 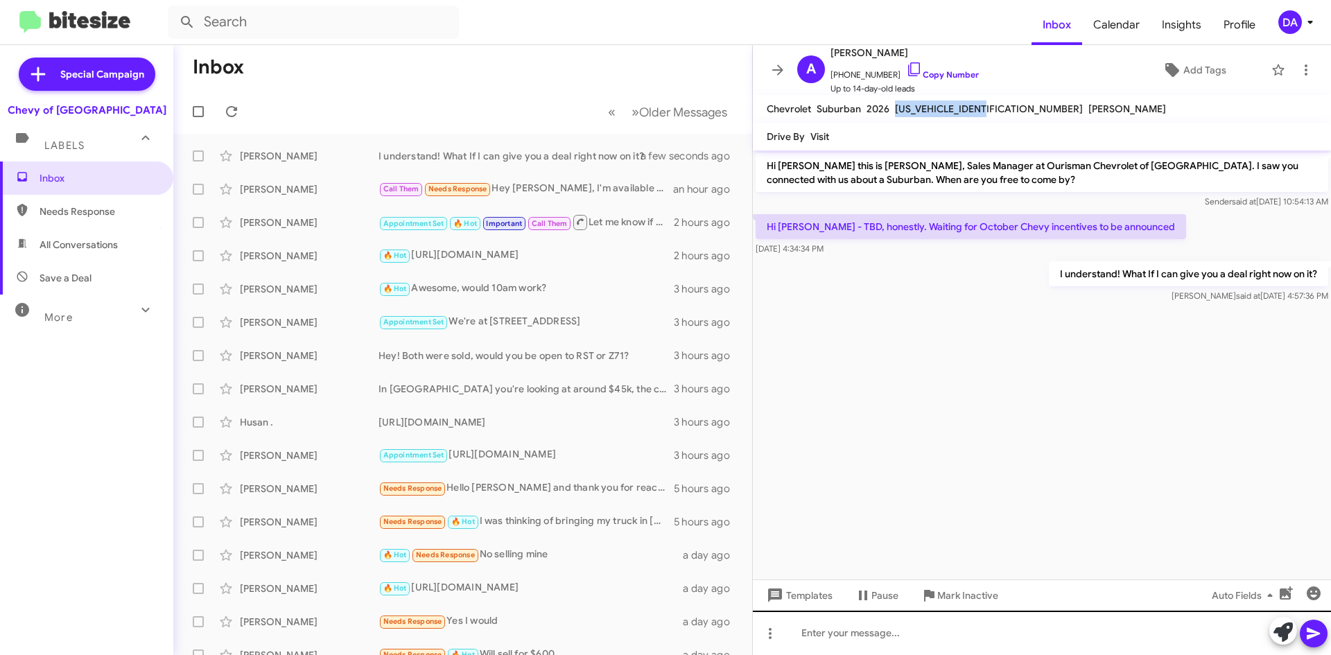 I want to click on a: Insights, so click(x=1181, y=25).